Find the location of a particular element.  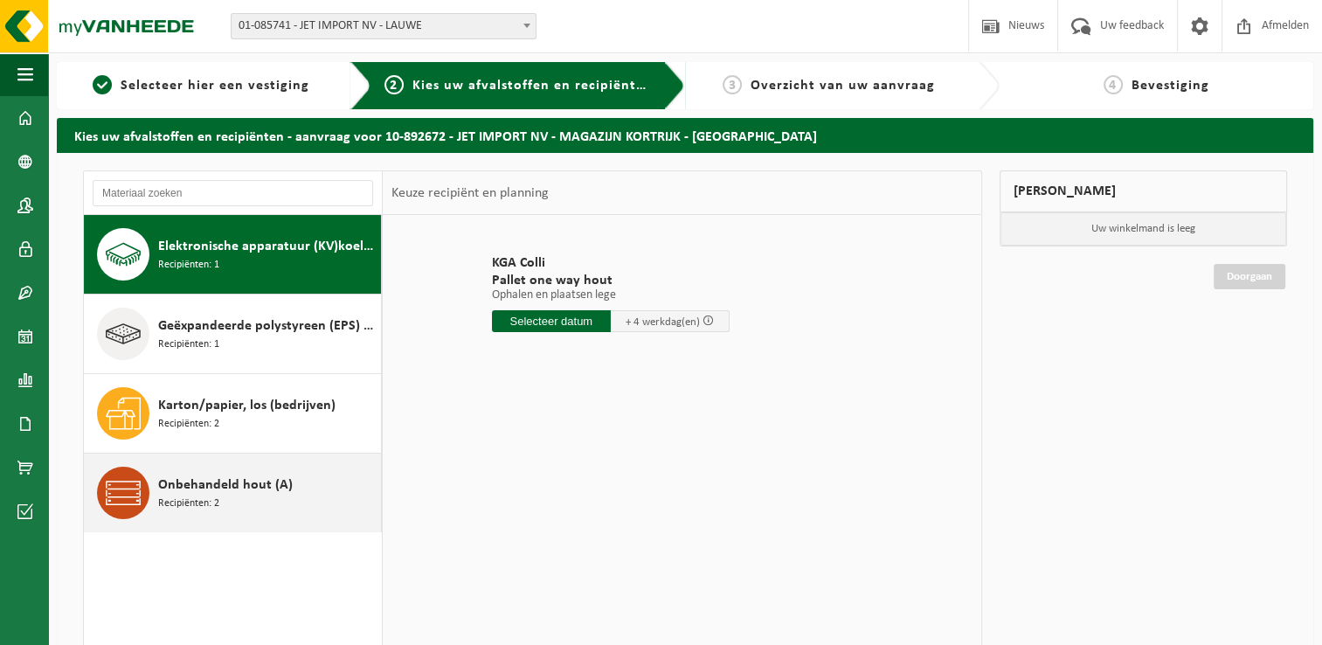

input: Materiaal zoeken is located at coordinates (232, 193).